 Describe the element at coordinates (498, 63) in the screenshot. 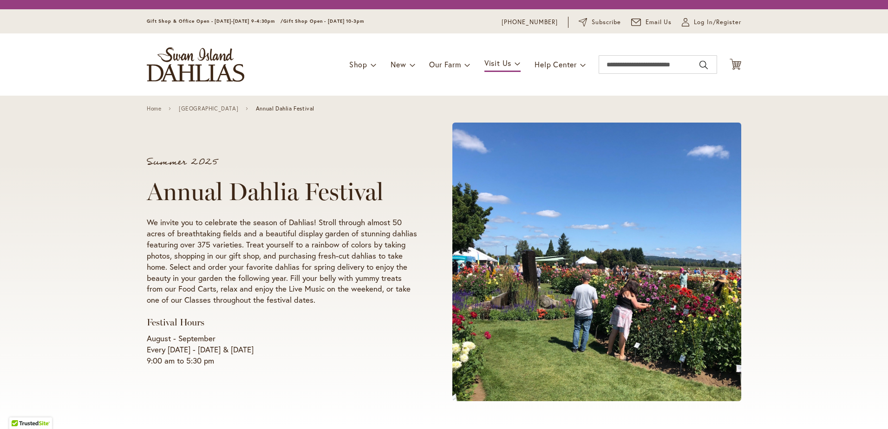

I see `span: Visit Us` at that location.